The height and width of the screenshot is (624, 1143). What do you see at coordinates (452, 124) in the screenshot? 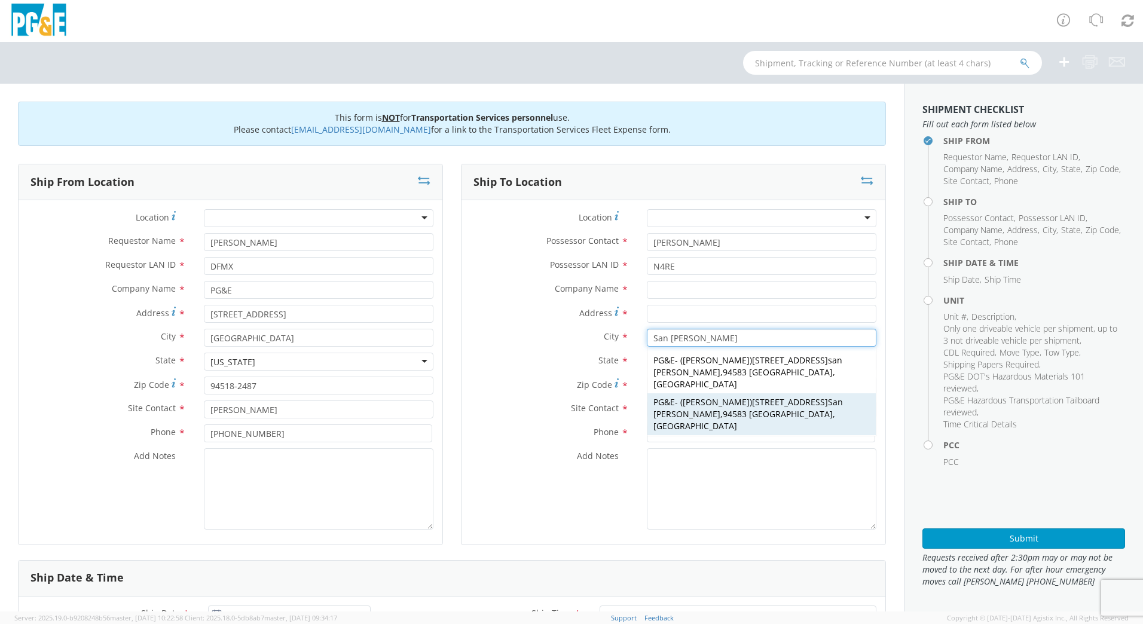
I see `div: This form is for use. Please contact for a link to the Transportation Services Fleet Expense form.` at bounding box center [452, 124].